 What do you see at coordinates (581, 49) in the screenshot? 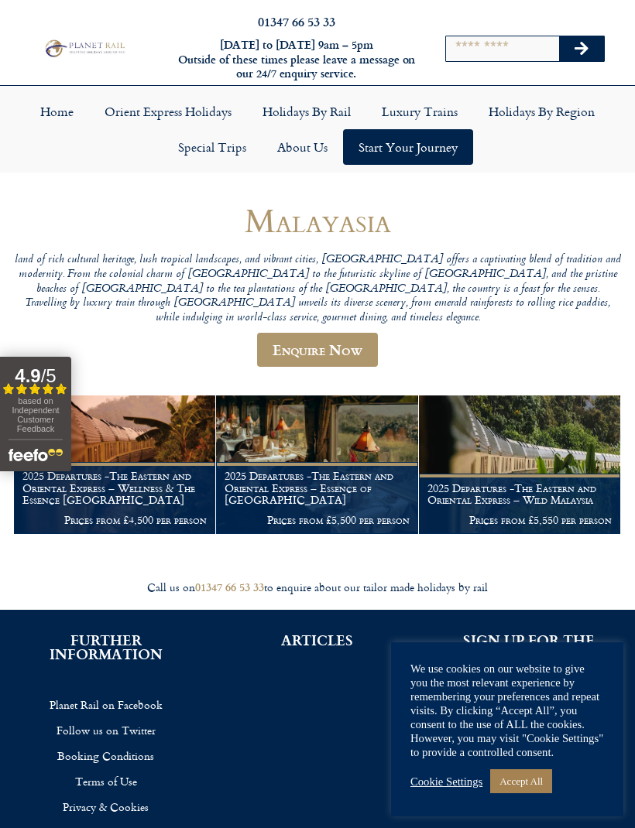
I see `button: Search` at bounding box center [581, 49].